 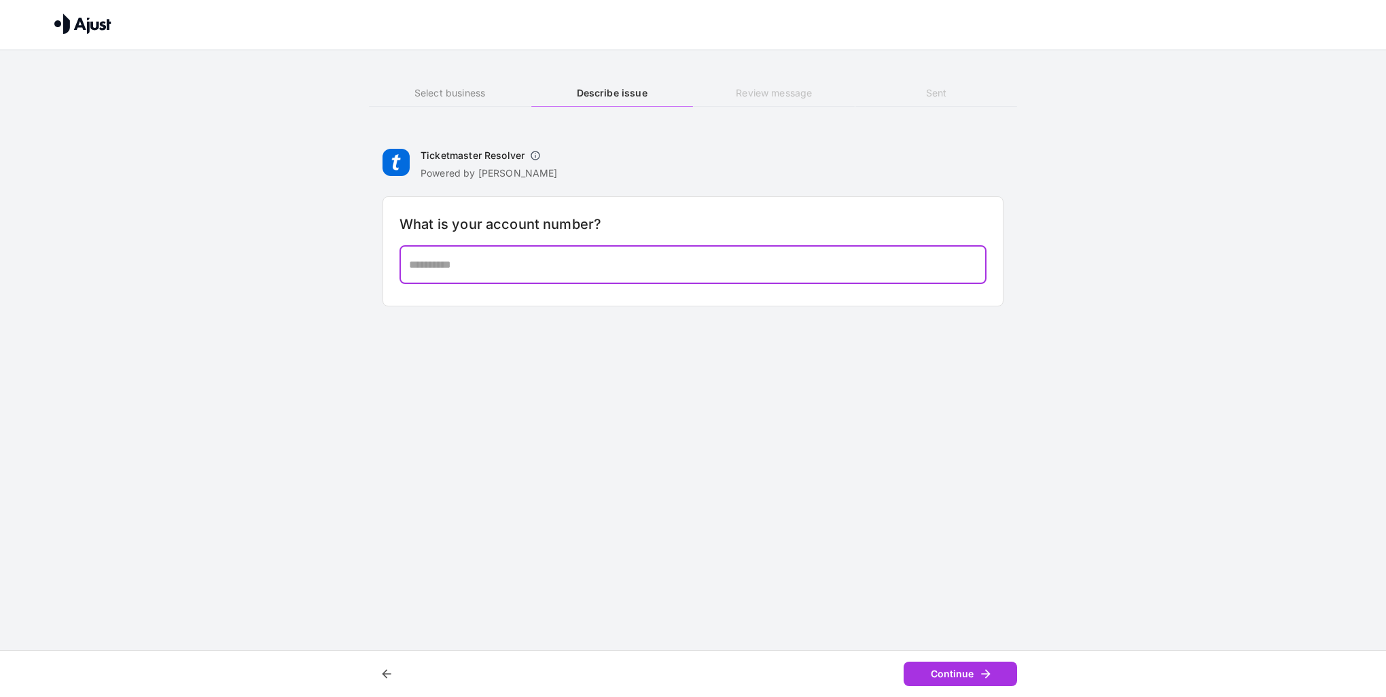 What do you see at coordinates (612, 93) in the screenshot?
I see `h6: Describe issue` at bounding box center [612, 93].